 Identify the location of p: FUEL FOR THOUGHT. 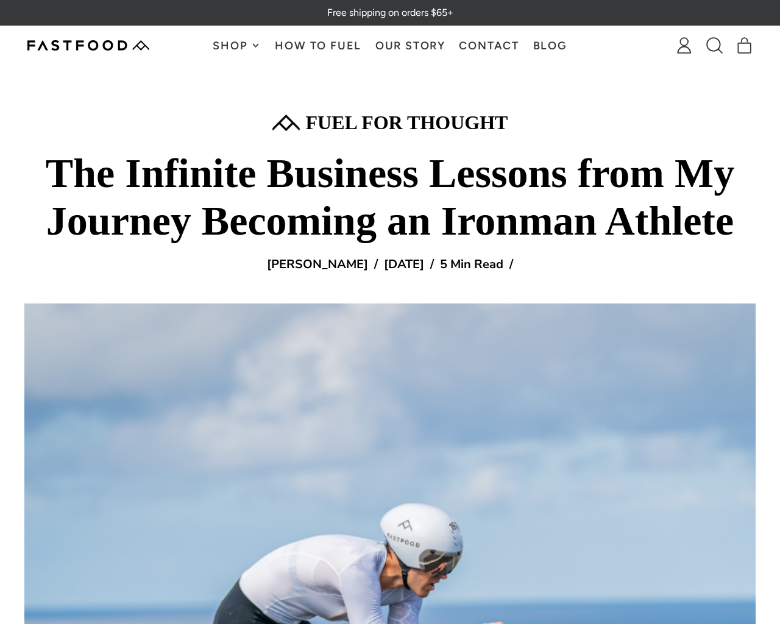
(407, 122).